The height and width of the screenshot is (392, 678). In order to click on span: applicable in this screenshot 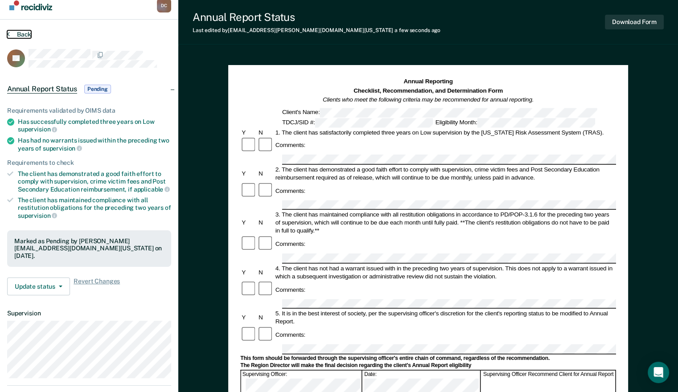, I will do `click(151, 189)`.